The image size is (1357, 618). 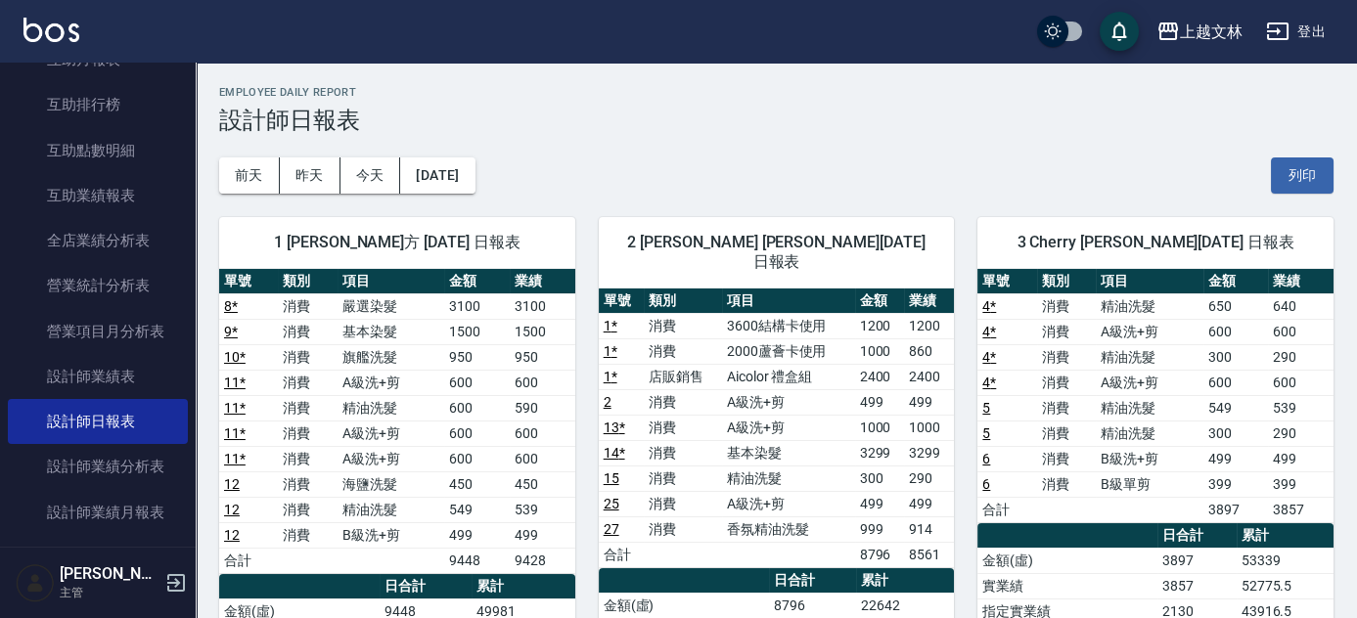 What do you see at coordinates (1235, 484) in the screenshot?
I see `td: 399` at bounding box center [1235, 484].